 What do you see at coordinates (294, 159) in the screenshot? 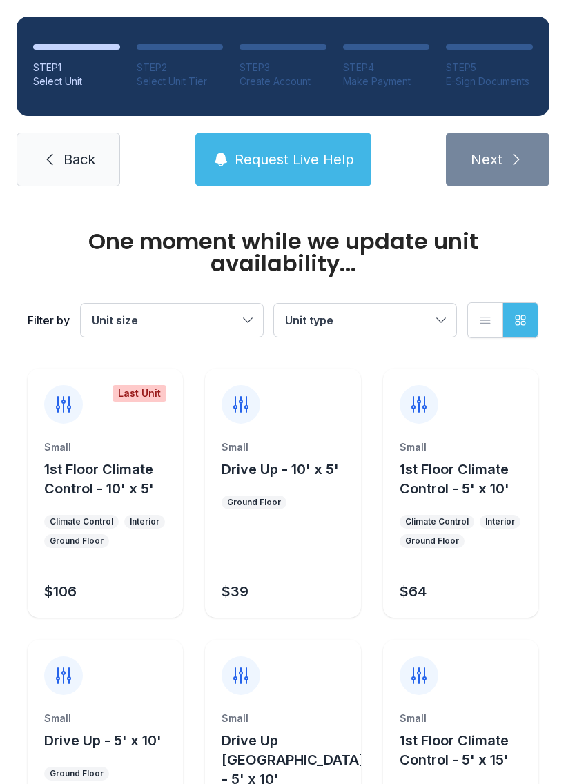
I see `span: Request Live Help` at bounding box center [294, 159].